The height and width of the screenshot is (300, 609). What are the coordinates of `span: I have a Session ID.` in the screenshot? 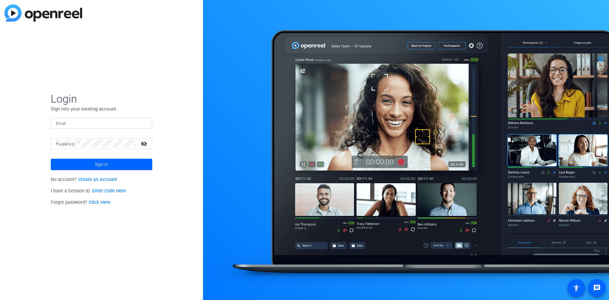 It's located at (88, 191).